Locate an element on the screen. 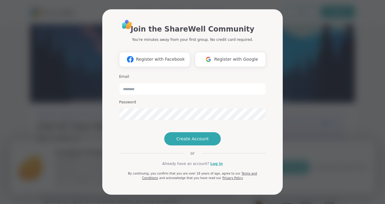 The height and width of the screenshot is (204, 385). button: Register with Facebook is located at coordinates (155, 60).